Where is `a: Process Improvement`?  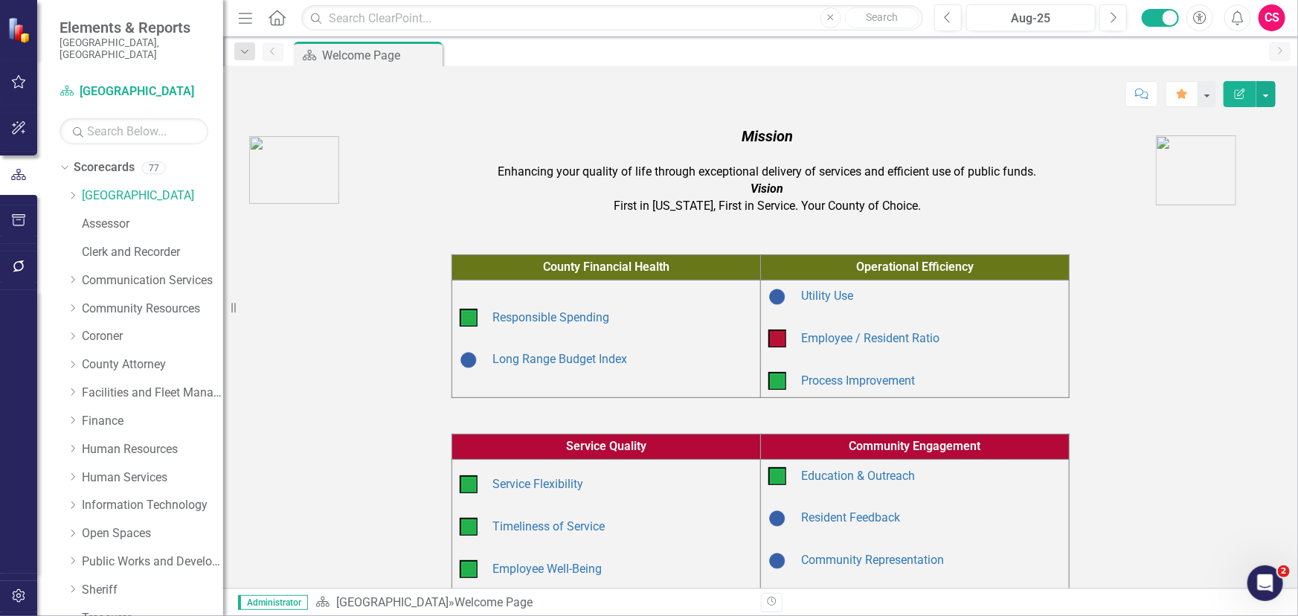
a: Process Improvement is located at coordinates (857, 380).